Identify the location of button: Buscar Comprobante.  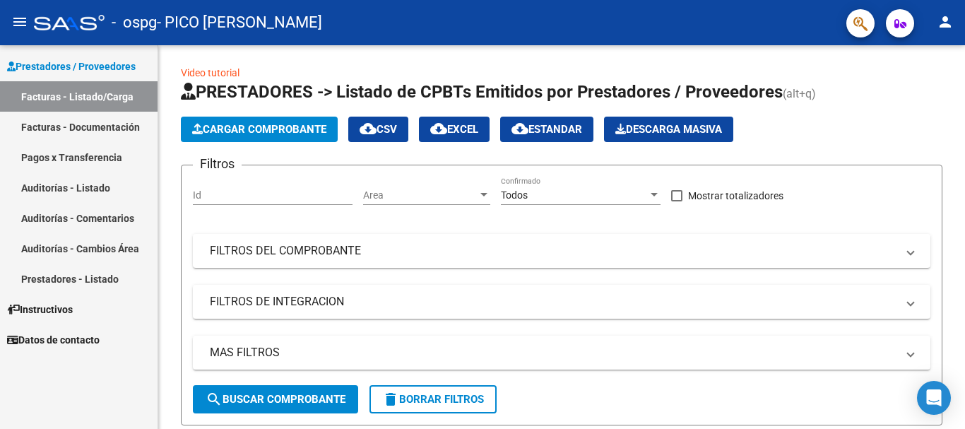
(275, 399).